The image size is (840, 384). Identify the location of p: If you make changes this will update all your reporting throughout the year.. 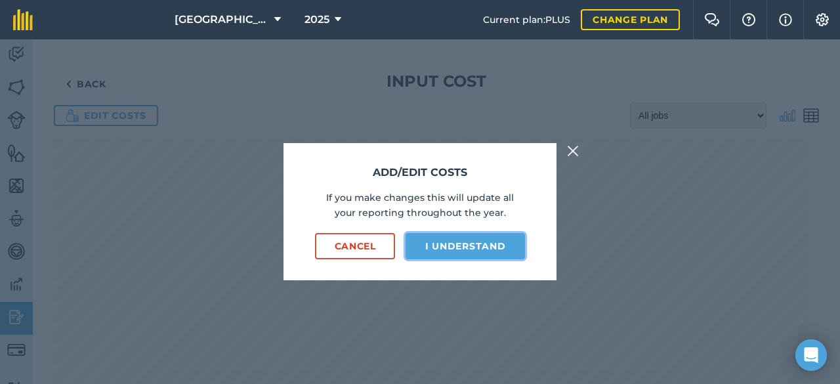
(420, 205).